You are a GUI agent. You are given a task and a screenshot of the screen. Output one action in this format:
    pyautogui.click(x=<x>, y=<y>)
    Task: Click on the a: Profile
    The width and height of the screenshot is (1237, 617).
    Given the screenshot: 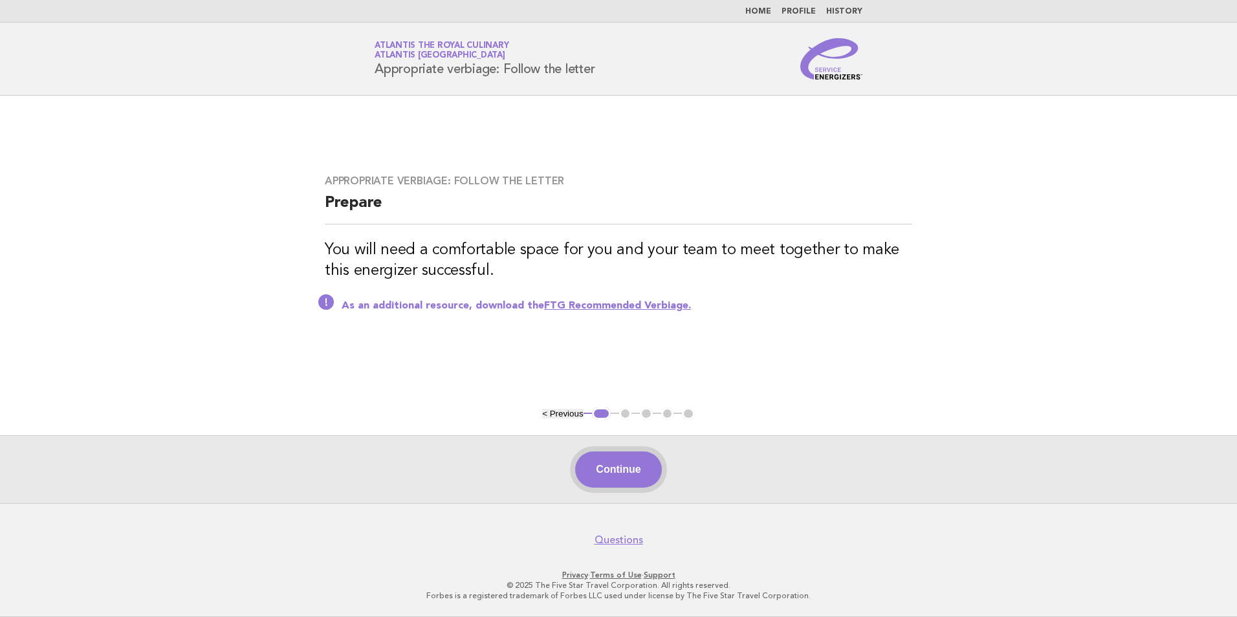 What is the action you would take?
    pyautogui.click(x=798, y=12)
    